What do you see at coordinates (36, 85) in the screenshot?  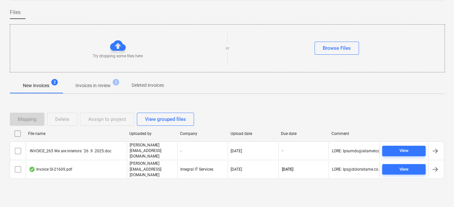 I see `p: New invoices` at bounding box center [36, 85].